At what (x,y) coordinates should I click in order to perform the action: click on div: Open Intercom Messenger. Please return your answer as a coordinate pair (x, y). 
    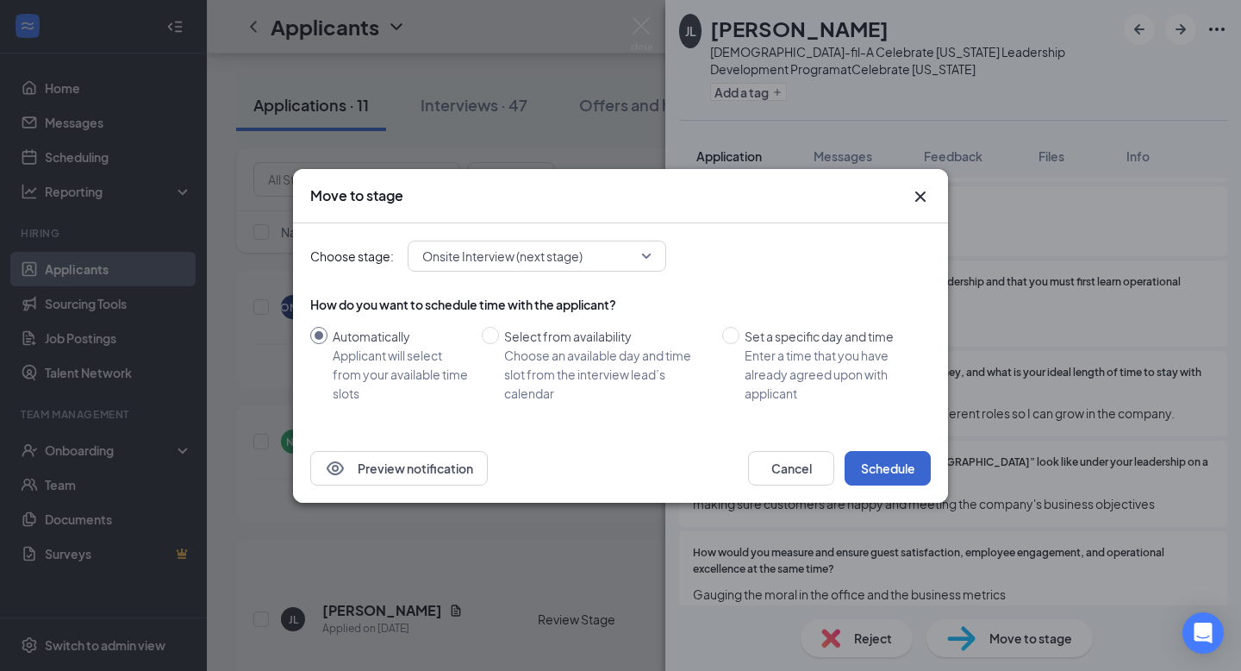
    Looking at the image, I should click on (1203, 633).